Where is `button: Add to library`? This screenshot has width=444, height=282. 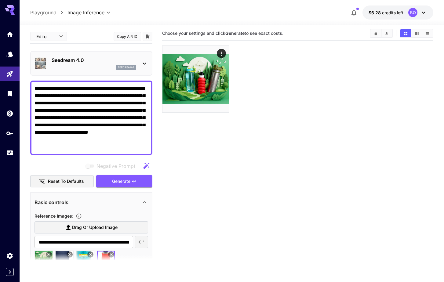 button: Add to library is located at coordinates (147, 36).